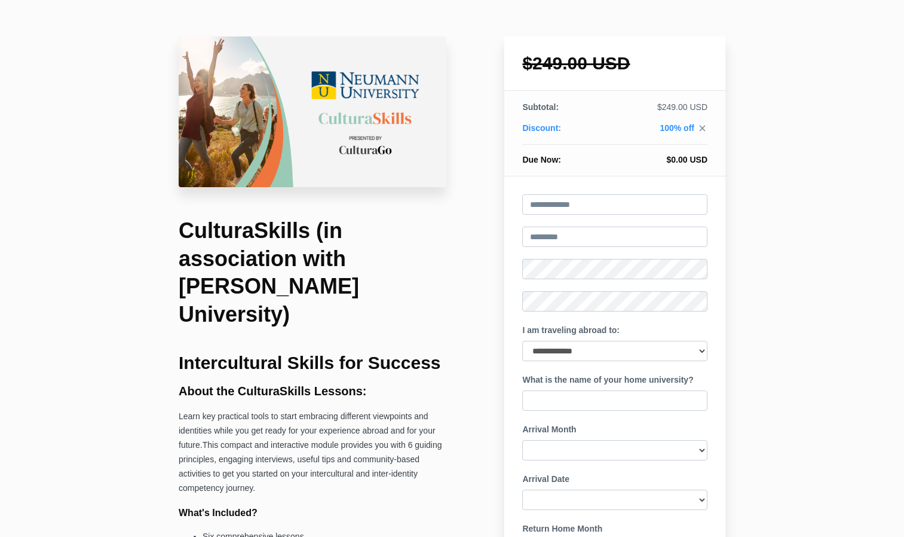 This screenshot has height=537, width=904. What do you see at coordinates (655, 111) in the screenshot?
I see `td: $249.00 USD` at bounding box center [655, 111].